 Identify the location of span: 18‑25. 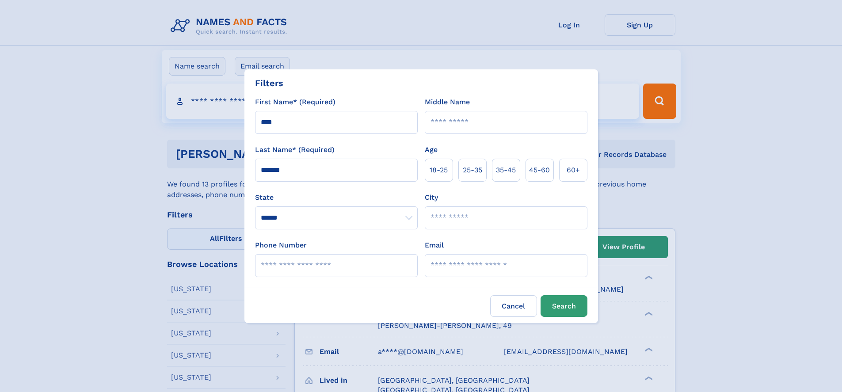
(438, 170).